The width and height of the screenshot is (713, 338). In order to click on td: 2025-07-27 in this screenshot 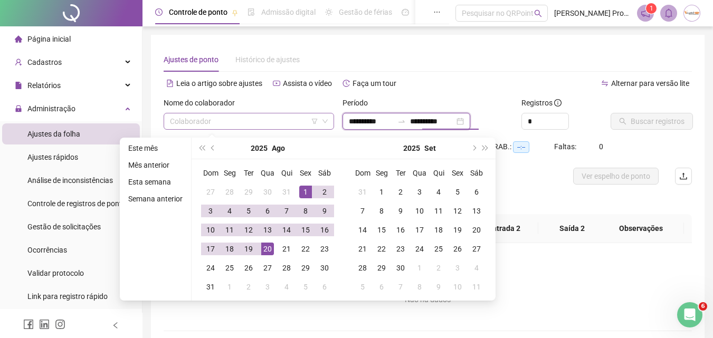, I will do `click(211, 192)`.